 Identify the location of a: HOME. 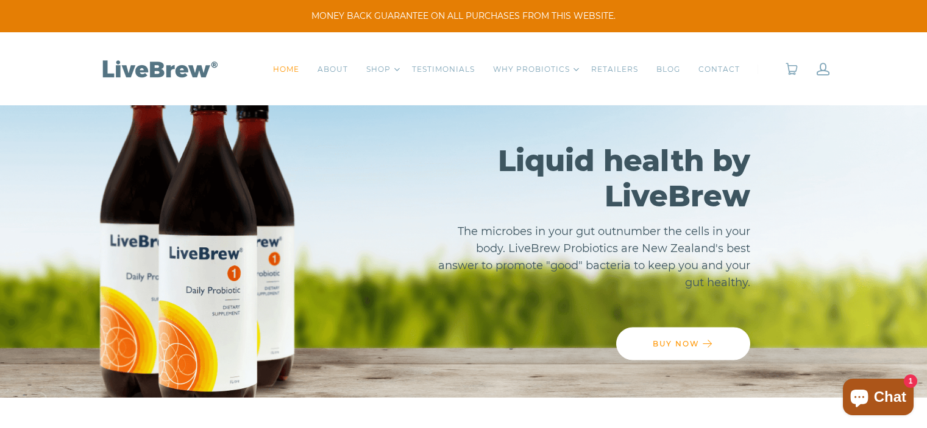
(286, 69).